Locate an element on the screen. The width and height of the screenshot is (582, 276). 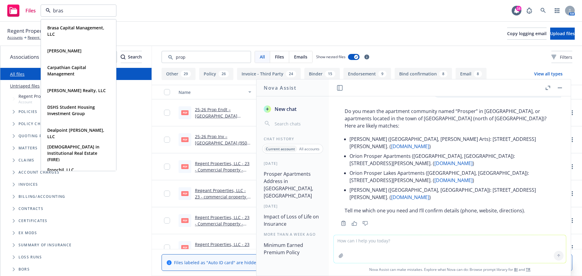
span: Account is located at coordinates (41, 102).